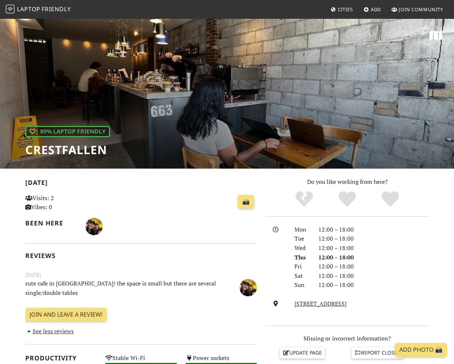 The height and width of the screenshot is (364, 454). What do you see at coordinates (302, 266) in the screenshot?
I see `div: Fri` at bounding box center [302, 266].